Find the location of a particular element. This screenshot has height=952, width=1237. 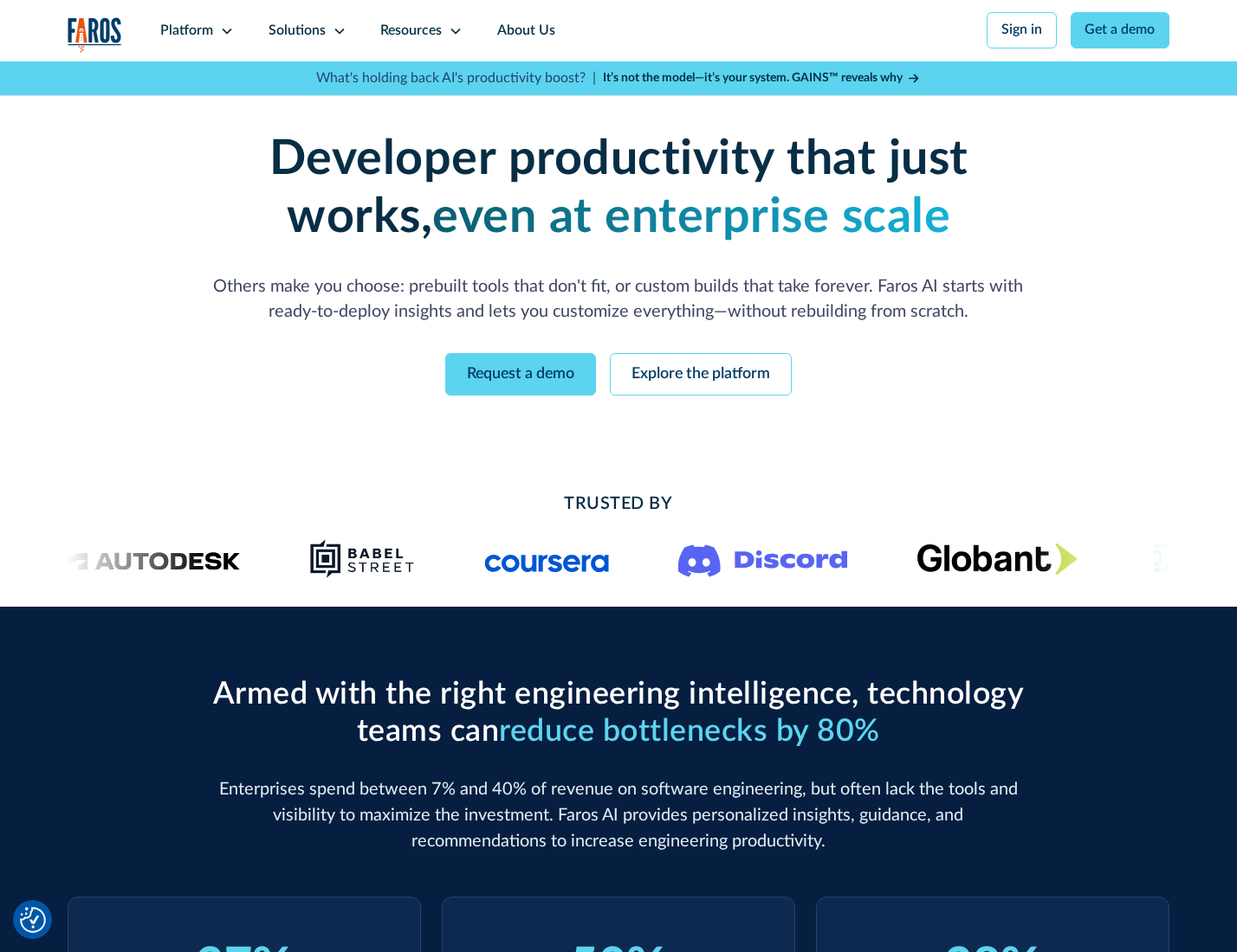

img: Babel Street logo png is located at coordinates (362, 560).